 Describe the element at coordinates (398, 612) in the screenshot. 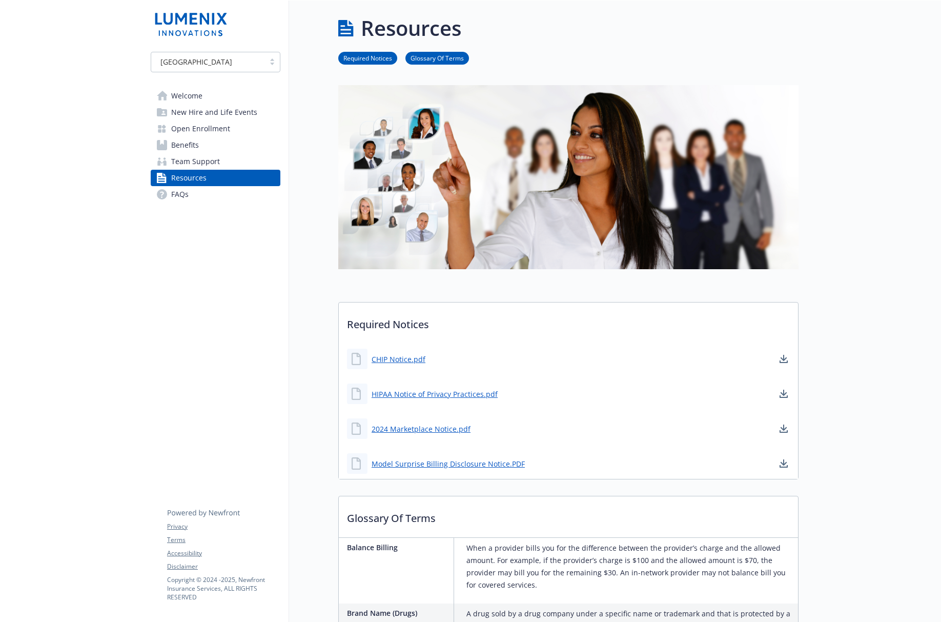

I see `p: Brand Name (Drugs)` at that location.